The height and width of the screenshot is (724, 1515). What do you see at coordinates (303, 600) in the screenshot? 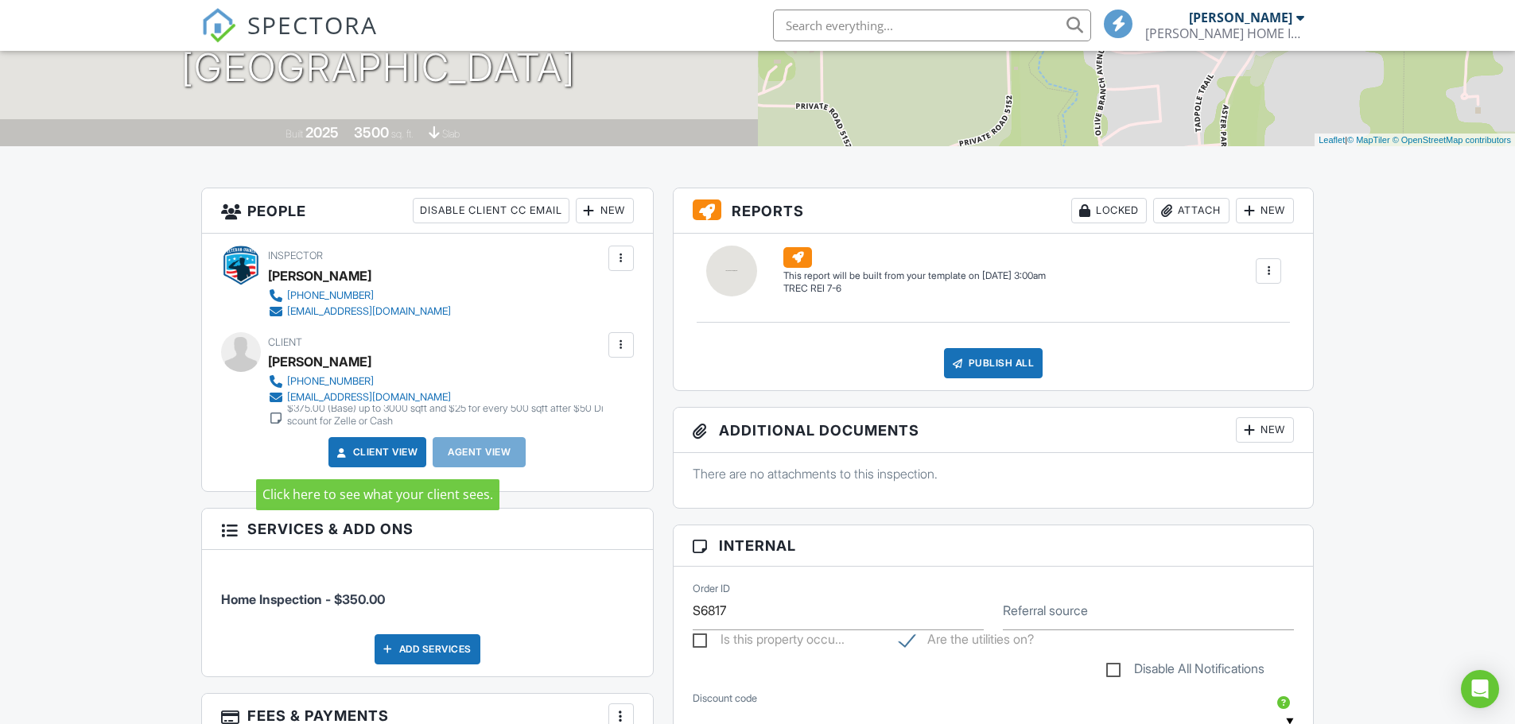
I see `span: Home Inspection - $350.00` at bounding box center [303, 600].